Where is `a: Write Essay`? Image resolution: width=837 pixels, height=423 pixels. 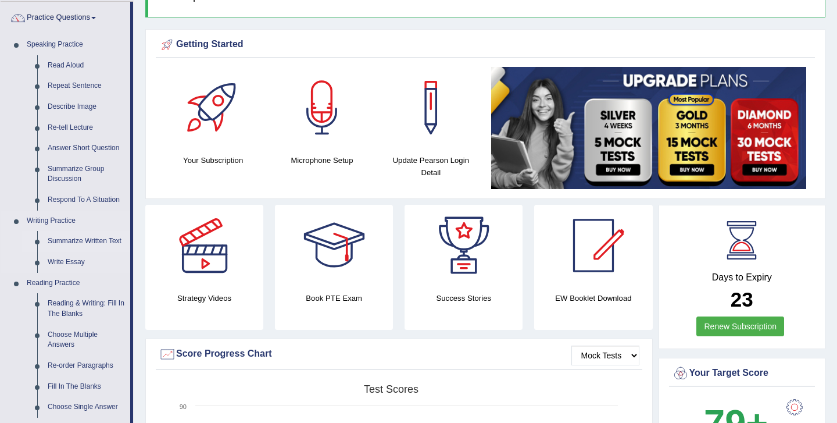 a: Write Essay is located at coordinates (86, 262).